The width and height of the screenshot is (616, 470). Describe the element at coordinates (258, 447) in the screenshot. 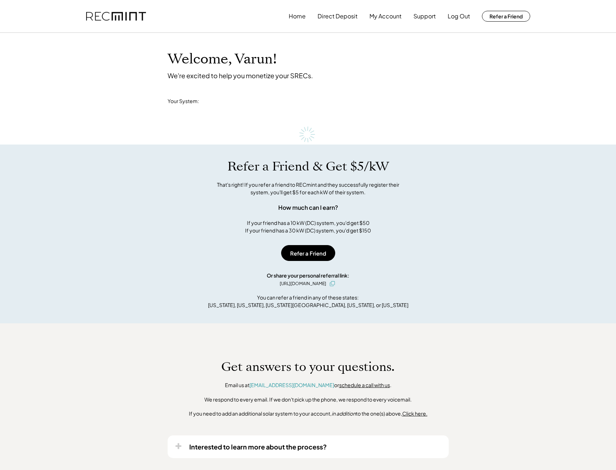

I see `div: Interested to learn more about the process?` at that location.